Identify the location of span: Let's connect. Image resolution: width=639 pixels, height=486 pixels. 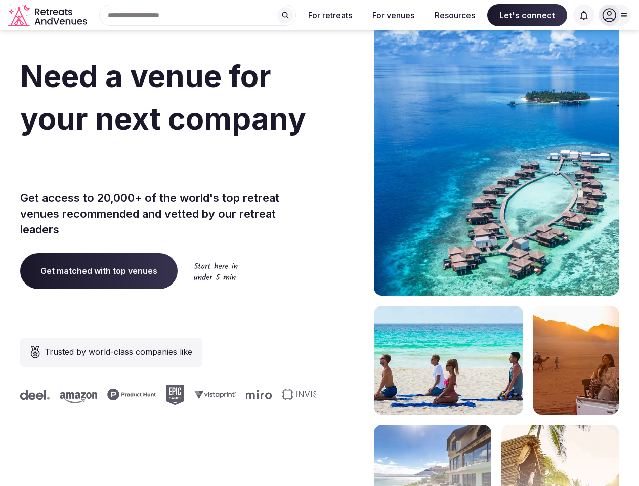
(527, 15).